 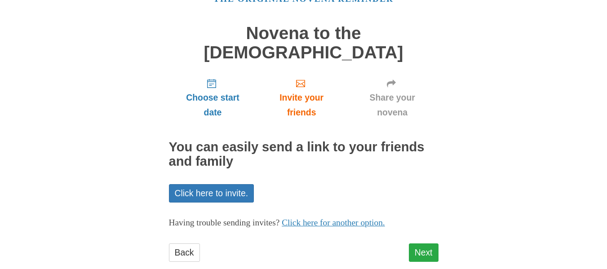 What do you see at coordinates (184, 253) in the screenshot?
I see `a: Back` at bounding box center [184, 253].